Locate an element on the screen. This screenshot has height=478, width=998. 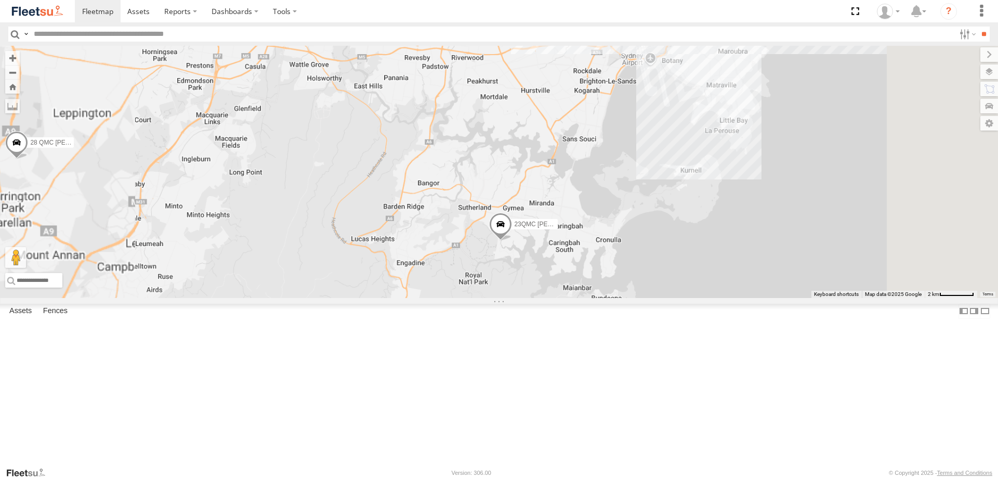
label: Dock Summary Table to the Right is located at coordinates (975, 311).